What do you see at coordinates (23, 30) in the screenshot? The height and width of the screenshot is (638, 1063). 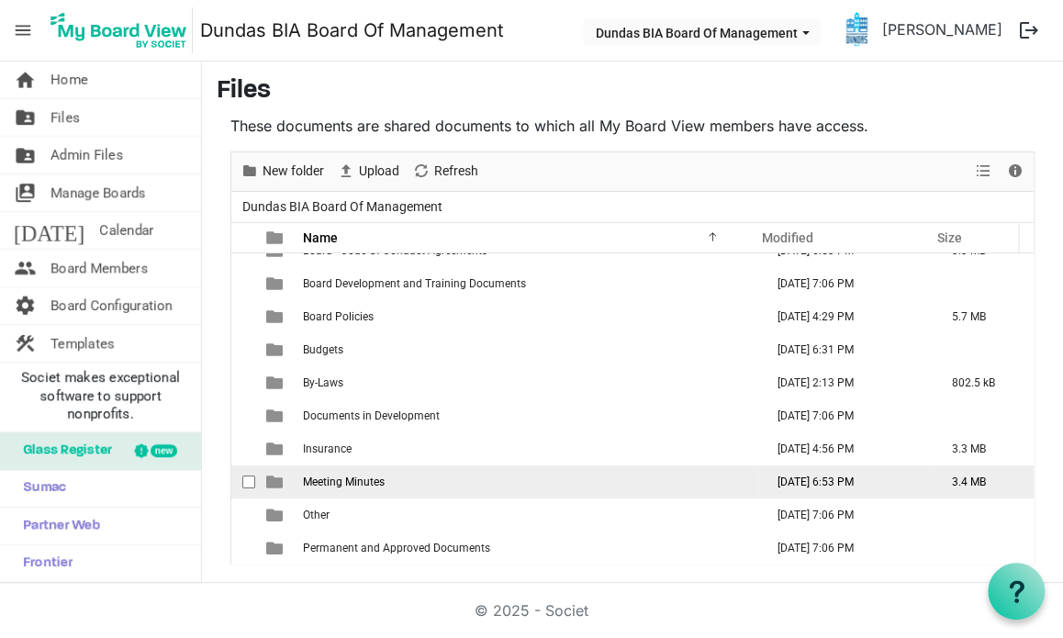 I see `span: menu` at bounding box center [23, 30].